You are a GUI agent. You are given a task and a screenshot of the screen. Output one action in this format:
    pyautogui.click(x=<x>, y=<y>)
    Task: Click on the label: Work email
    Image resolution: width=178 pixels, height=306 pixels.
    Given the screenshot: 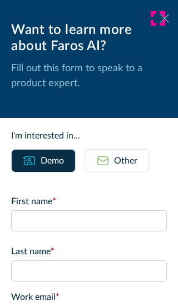 What is the action you would take?
    pyautogui.click(x=89, y=297)
    